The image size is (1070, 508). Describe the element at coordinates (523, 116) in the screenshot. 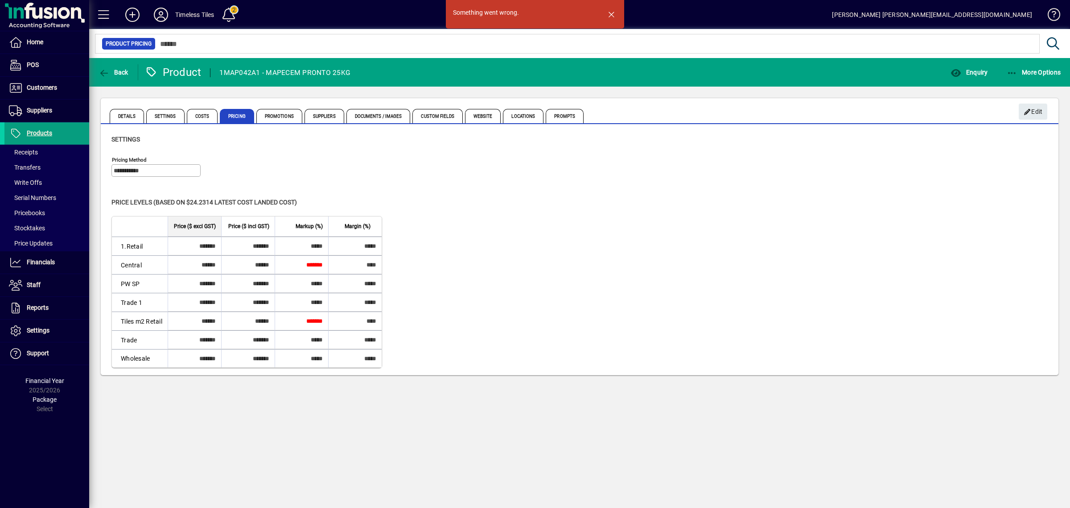

I see `span: Locations` at that location.